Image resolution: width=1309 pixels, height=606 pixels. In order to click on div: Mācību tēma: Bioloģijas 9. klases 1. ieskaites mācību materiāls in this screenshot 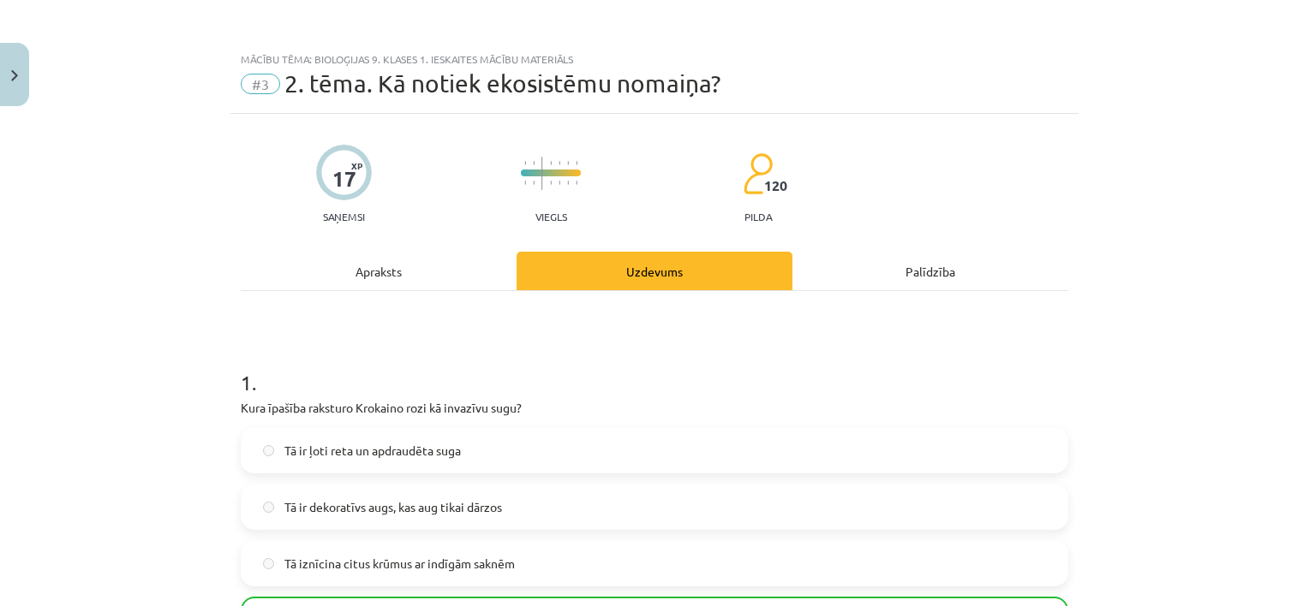, I will do `click(654, 59)`.